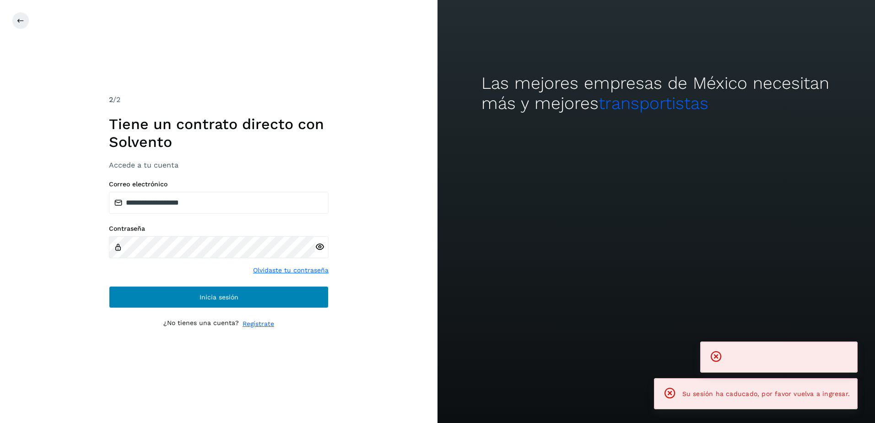  I want to click on div: /2, so click(219, 100).